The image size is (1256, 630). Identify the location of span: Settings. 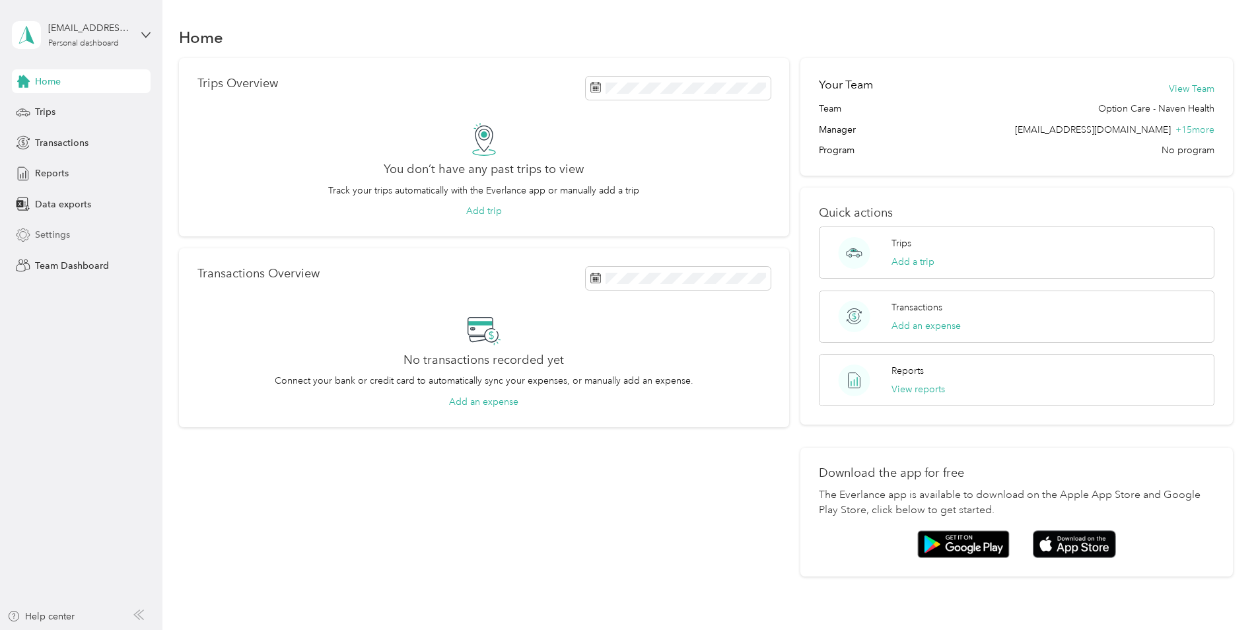
(52, 235).